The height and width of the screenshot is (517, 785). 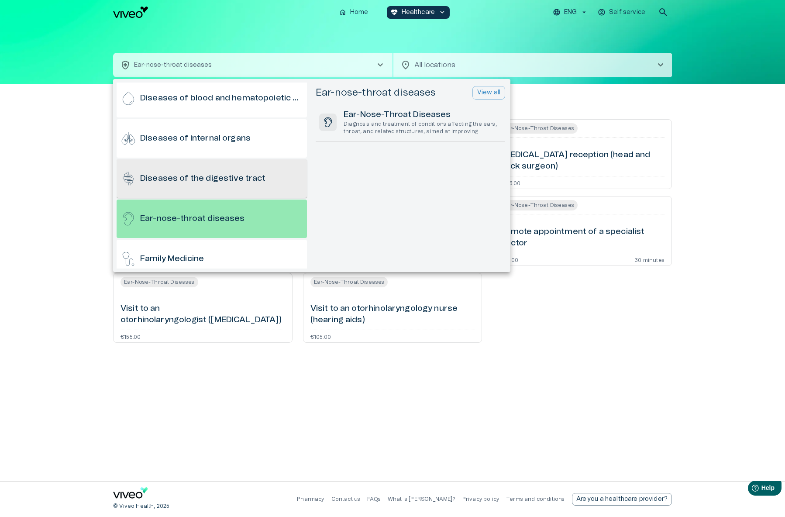 What do you see at coordinates (423, 128) in the screenshot?
I see `p: Diagnosis and treatment of conditions affecting the ears, throat, and related structures, aimed a...` at bounding box center [423, 128].